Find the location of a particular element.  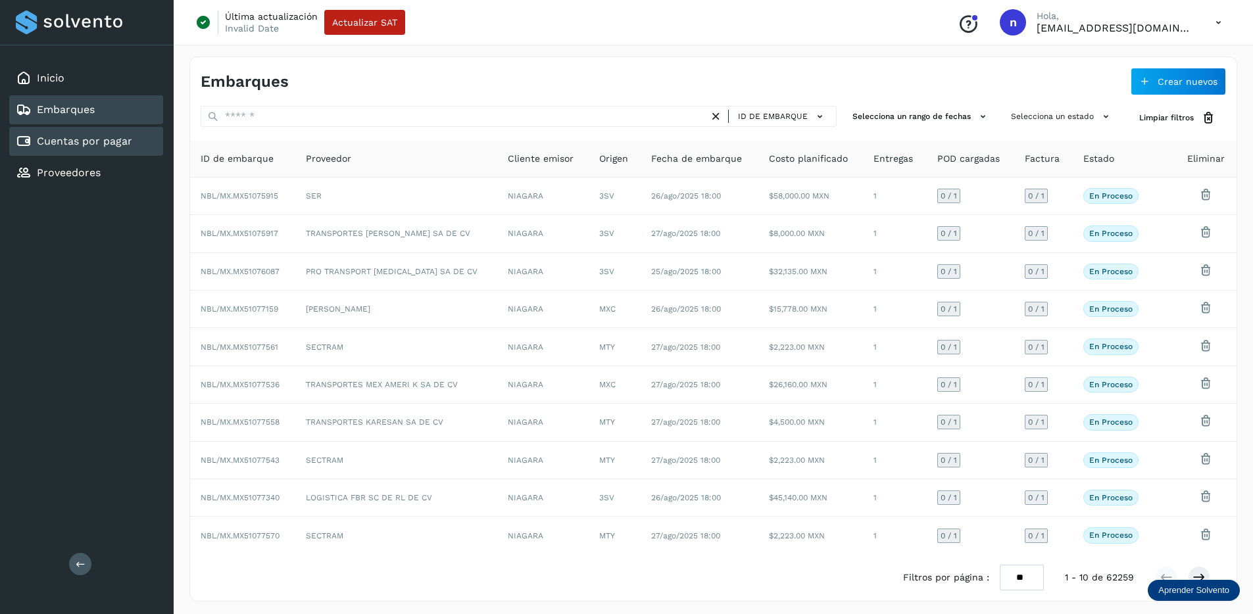

span: 26/ago/2025 18:00 is located at coordinates (686, 498).